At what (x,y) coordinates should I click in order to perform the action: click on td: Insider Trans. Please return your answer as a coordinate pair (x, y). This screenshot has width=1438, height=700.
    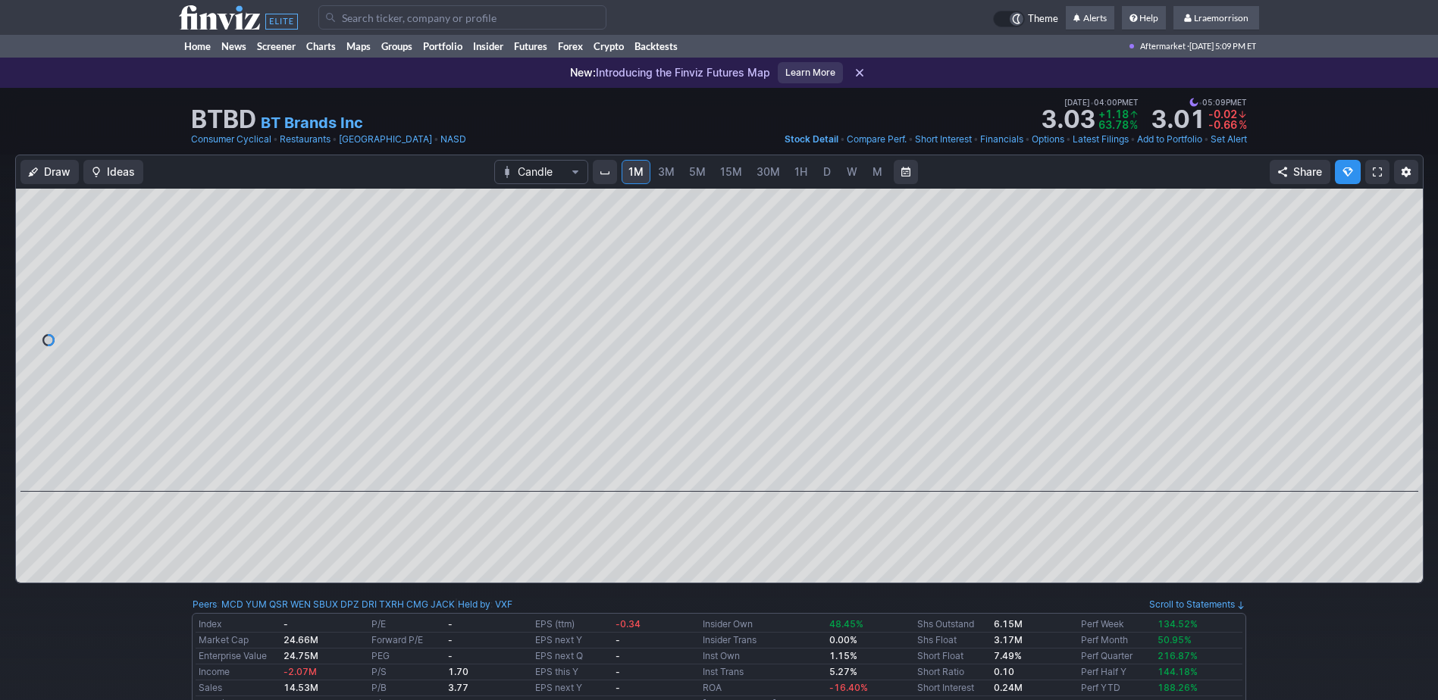
    Looking at the image, I should click on (762, 640).